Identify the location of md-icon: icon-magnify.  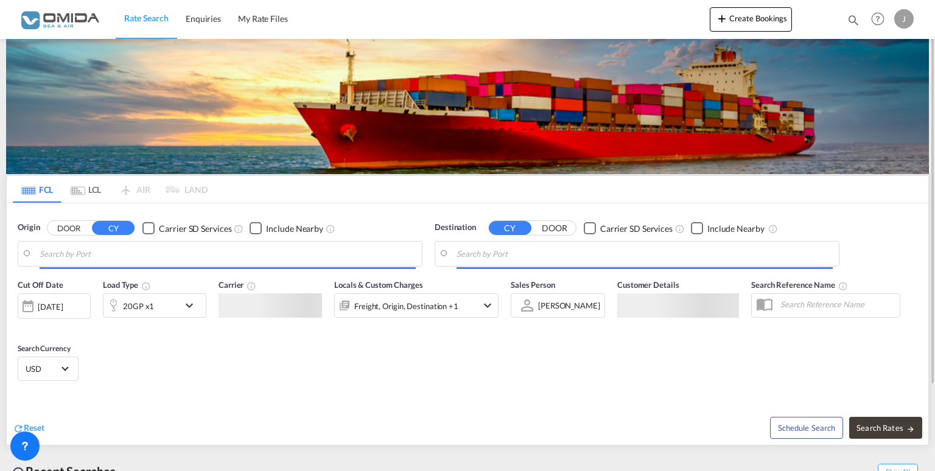
(854, 20).